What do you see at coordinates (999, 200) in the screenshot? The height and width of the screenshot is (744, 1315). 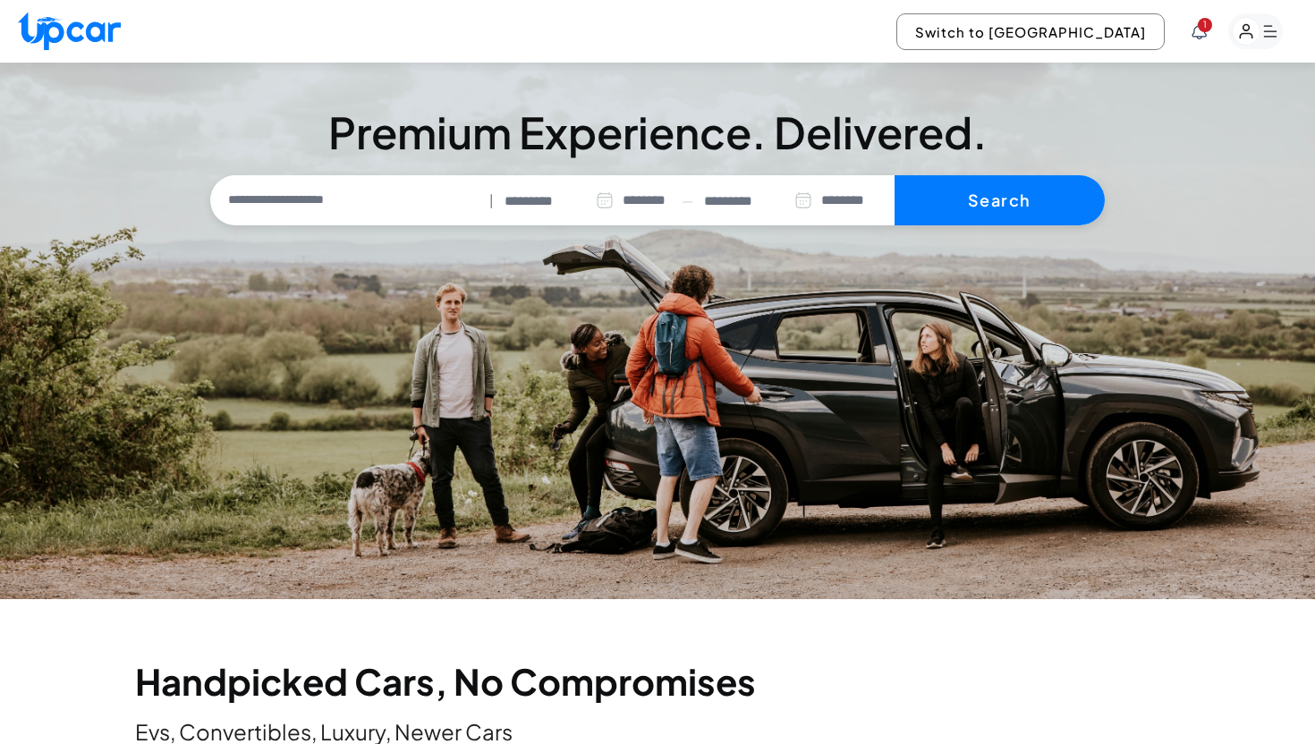 I see `button: Search` at bounding box center [999, 200].